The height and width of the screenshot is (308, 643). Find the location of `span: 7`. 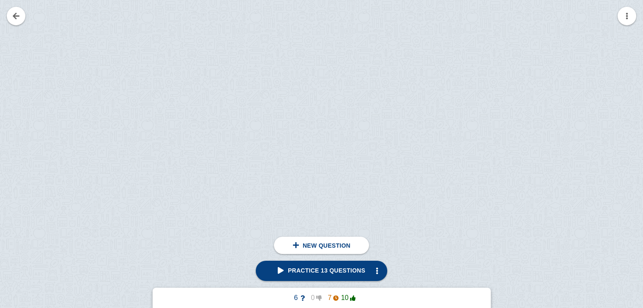

span: 7 is located at coordinates (330, 298).